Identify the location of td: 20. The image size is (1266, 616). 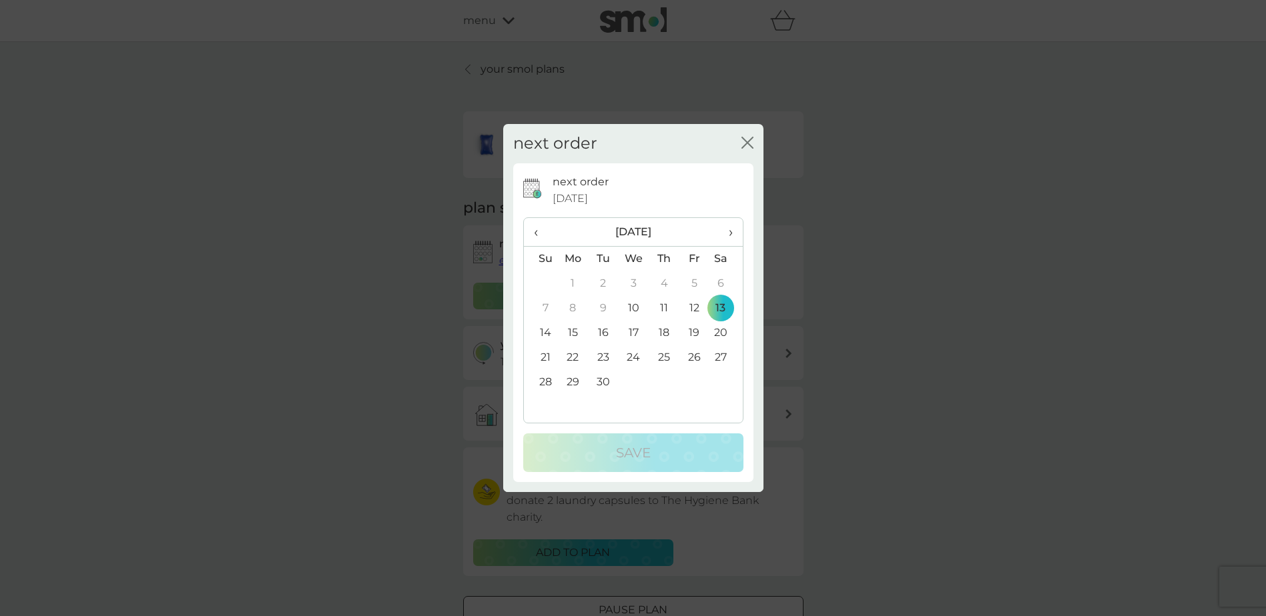
(725, 333).